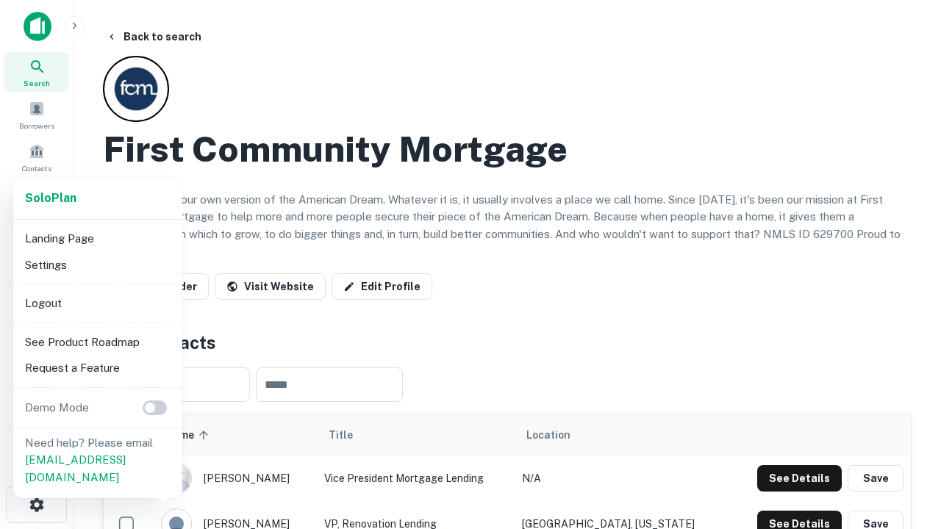  I want to click on li: Settings, so click(98, 265).